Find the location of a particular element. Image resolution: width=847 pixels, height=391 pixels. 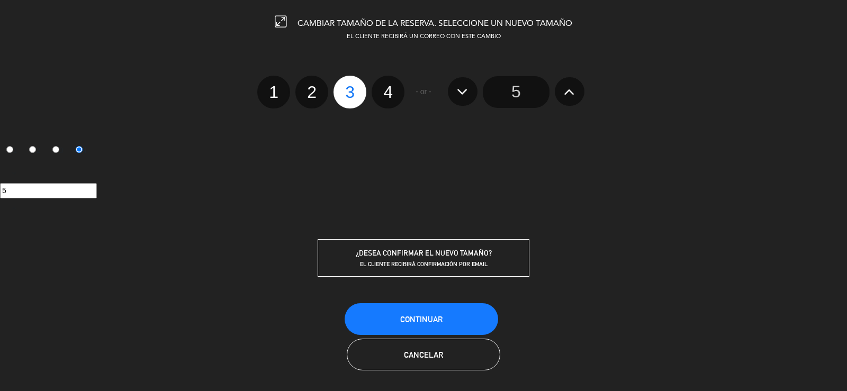

input: 2 is located at coordinates (32, 149).